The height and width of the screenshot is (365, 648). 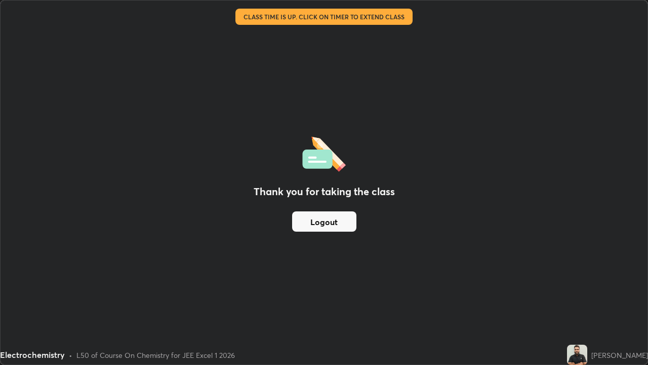 What do you see at coordinates (156, 355) in the screenshot?
I see `div: L50 of Course On Chemistry for JEE Excel 1 2026` at bounding box center [156, 355].